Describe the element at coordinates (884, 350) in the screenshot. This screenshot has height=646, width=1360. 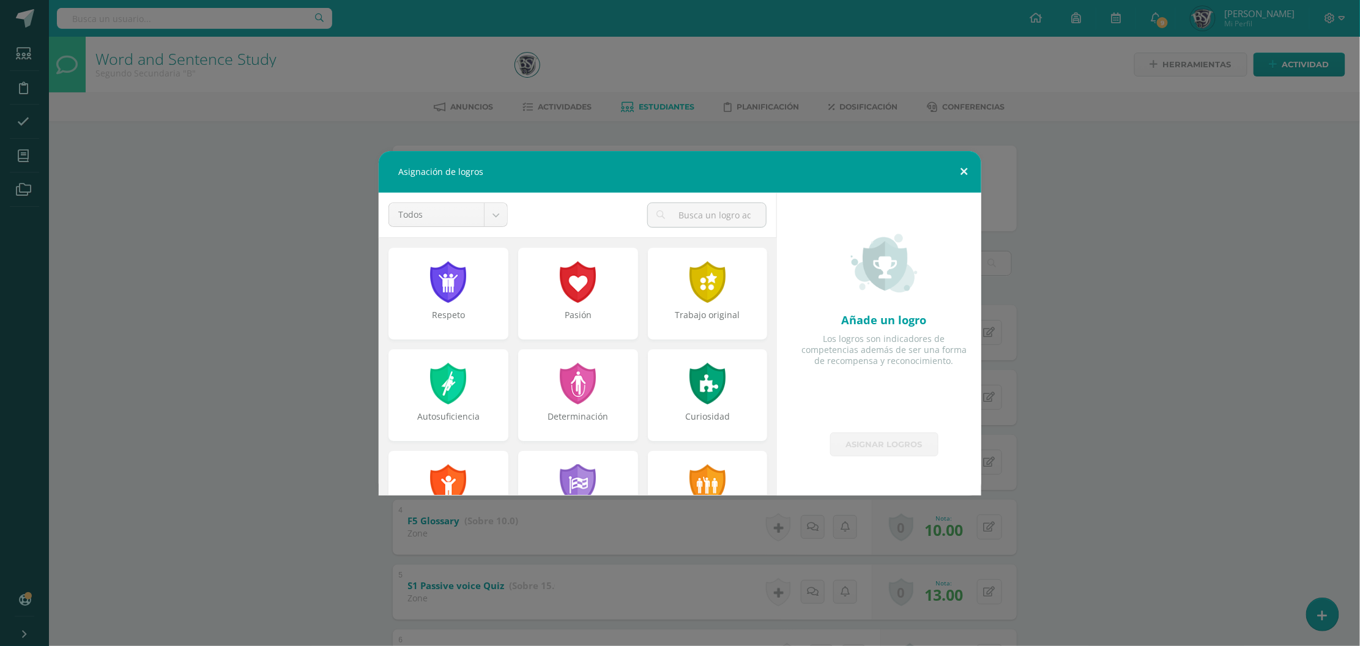
I see `div: Los logros son indicadores de competencias además de ser una forma de recompensa y reconocimiento.` at that location.